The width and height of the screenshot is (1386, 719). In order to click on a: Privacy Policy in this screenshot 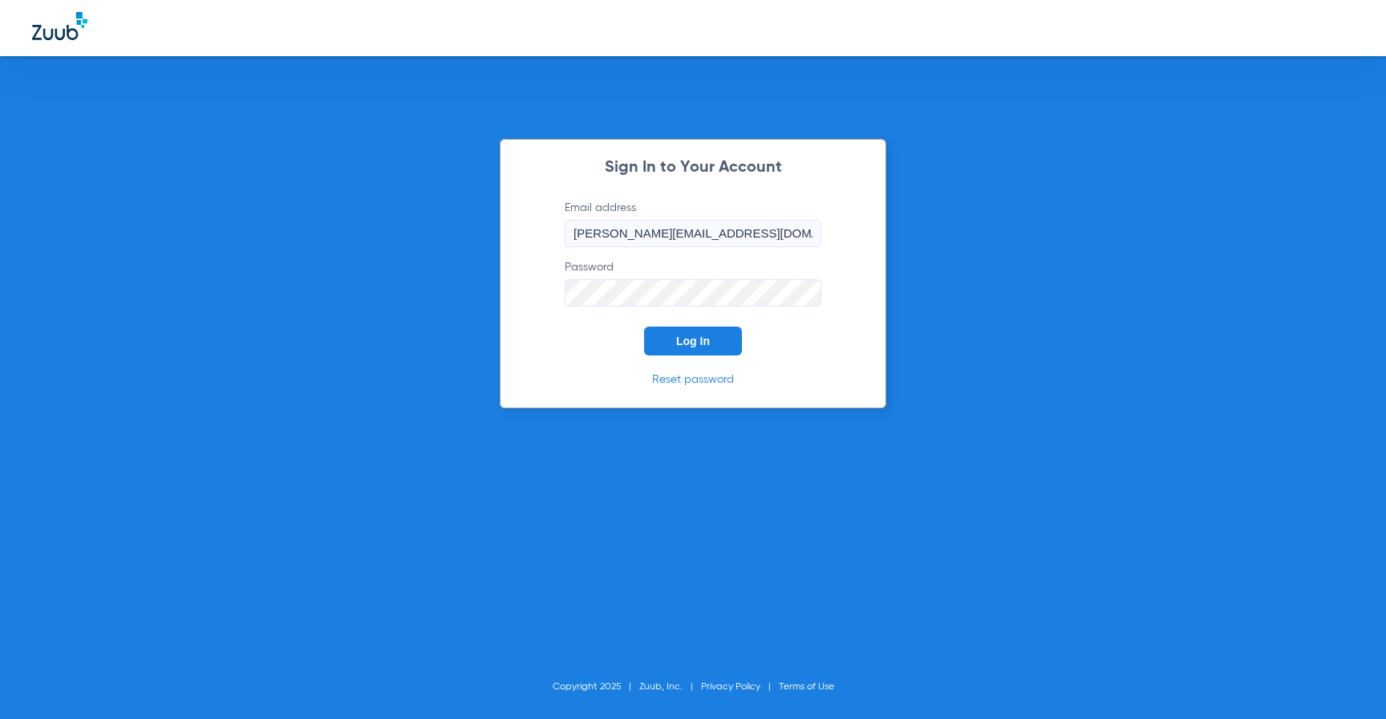, I will do `click(731, 687)`.